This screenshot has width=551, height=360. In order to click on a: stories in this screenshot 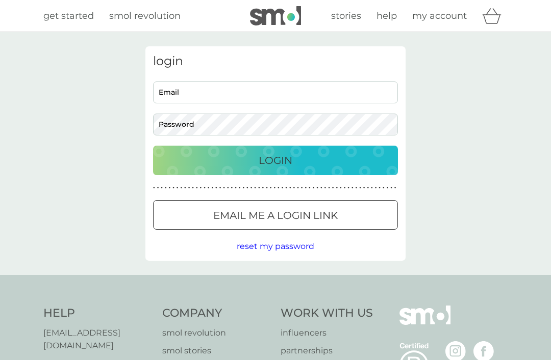, I will do `click(346, 16)`.